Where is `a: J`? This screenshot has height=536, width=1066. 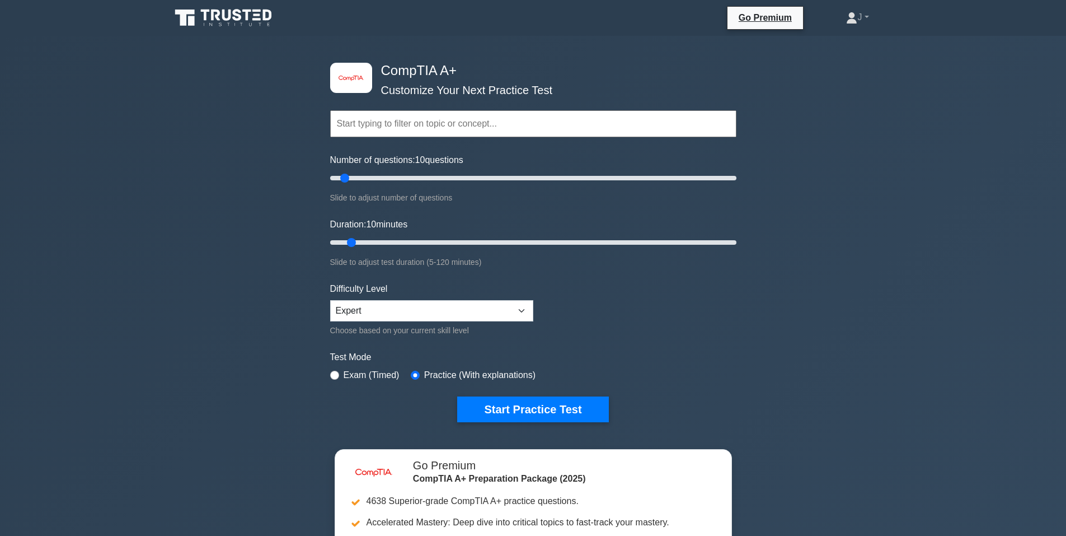 a: J is located at coordinates (857, 17).